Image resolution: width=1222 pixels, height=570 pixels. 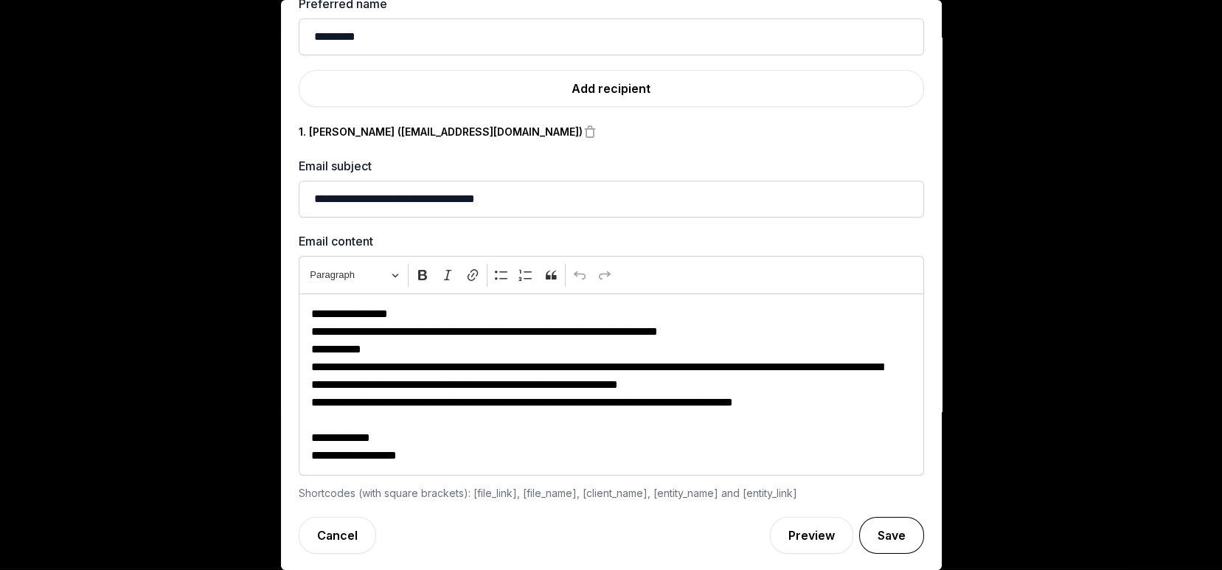 What do you see at coordinates (611, 241) in the screenshot?
I see `label: Email content` at bounding box center [611, 241].